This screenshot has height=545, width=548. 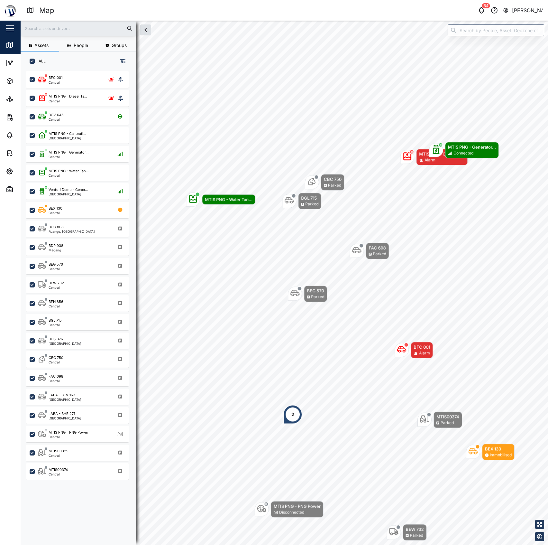 What do you see at coordinates (78, 28) in the screenshot?
I see `input: Search assets or drivers` at bounding box center [78, 28].